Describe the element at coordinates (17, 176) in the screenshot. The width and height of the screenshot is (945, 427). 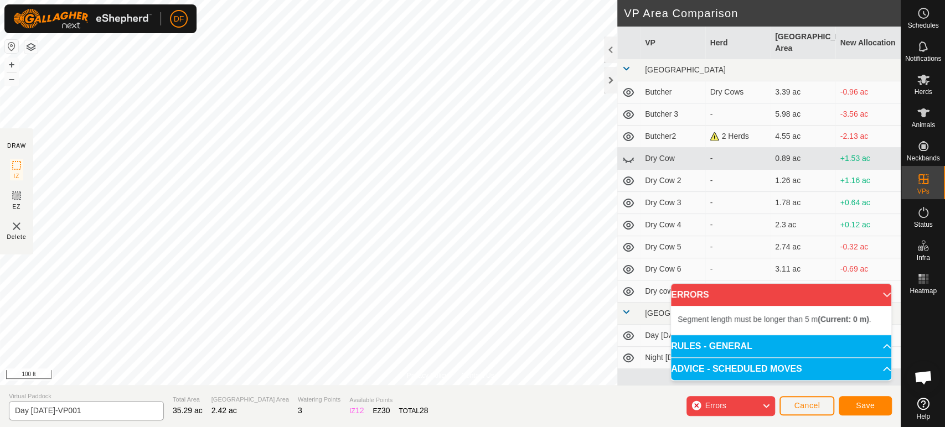
I see `span: IZ` at that location.